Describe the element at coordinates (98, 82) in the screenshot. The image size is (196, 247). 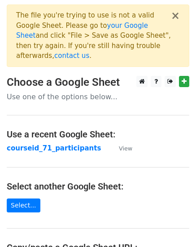
I see `h3: Choose a Google Sheet` at that location.